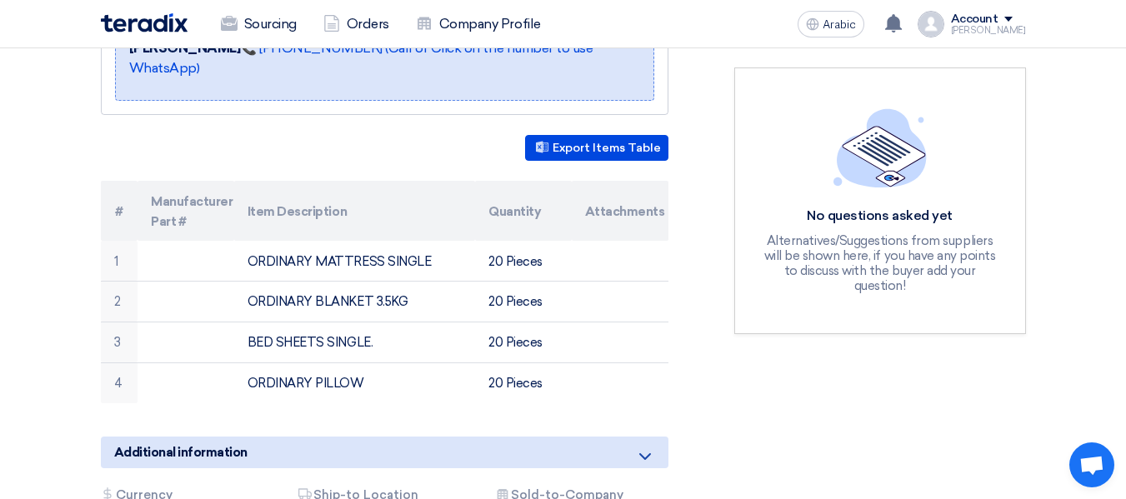 The image size is (1126, 499). What do you see at coordinates (879, 215) in the screenshot?
I see `font: No questions asked yet` at bounding box center [879, 215].